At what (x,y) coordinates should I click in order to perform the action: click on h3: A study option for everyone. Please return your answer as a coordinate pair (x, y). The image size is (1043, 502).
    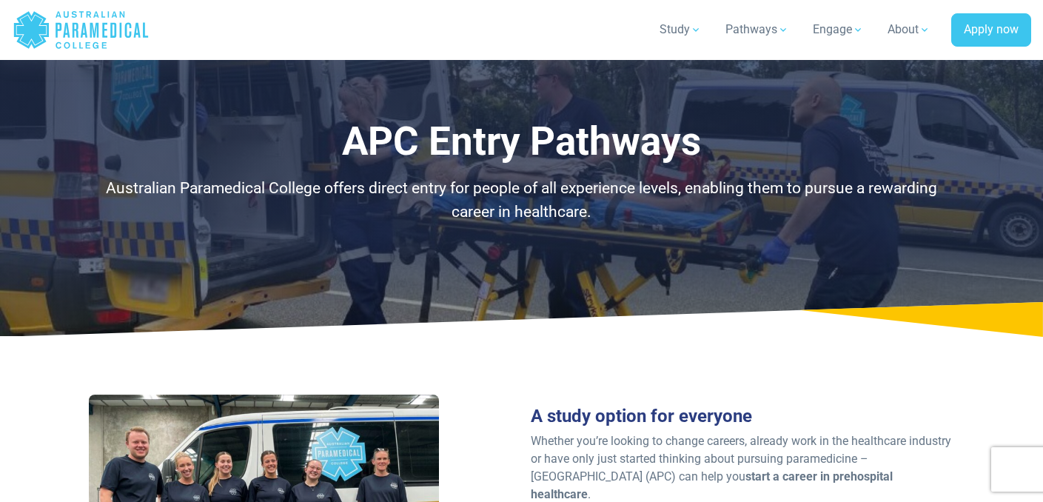
    Looking at the image, I should click on (743, 416).